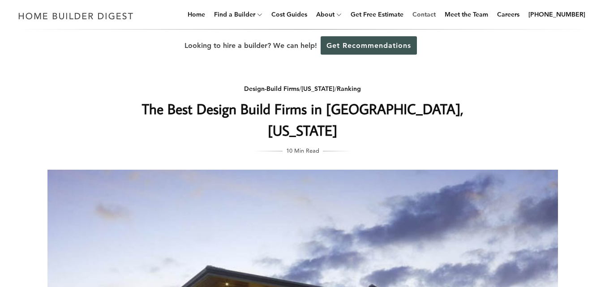  What do you see at coordinates (76, 16) in the screenshot?
I see `img: Home Builder Digest` at bounding box center [76, 16].